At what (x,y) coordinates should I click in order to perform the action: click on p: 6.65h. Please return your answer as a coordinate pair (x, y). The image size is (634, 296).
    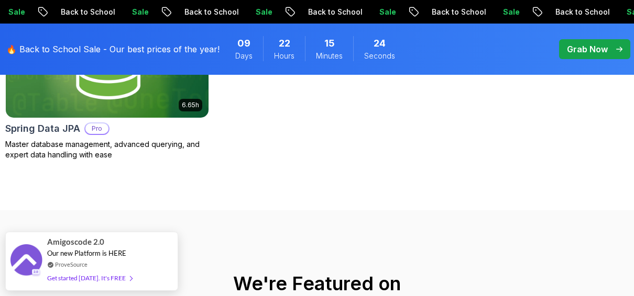
    Looking at the image, I should click on (190, 105).